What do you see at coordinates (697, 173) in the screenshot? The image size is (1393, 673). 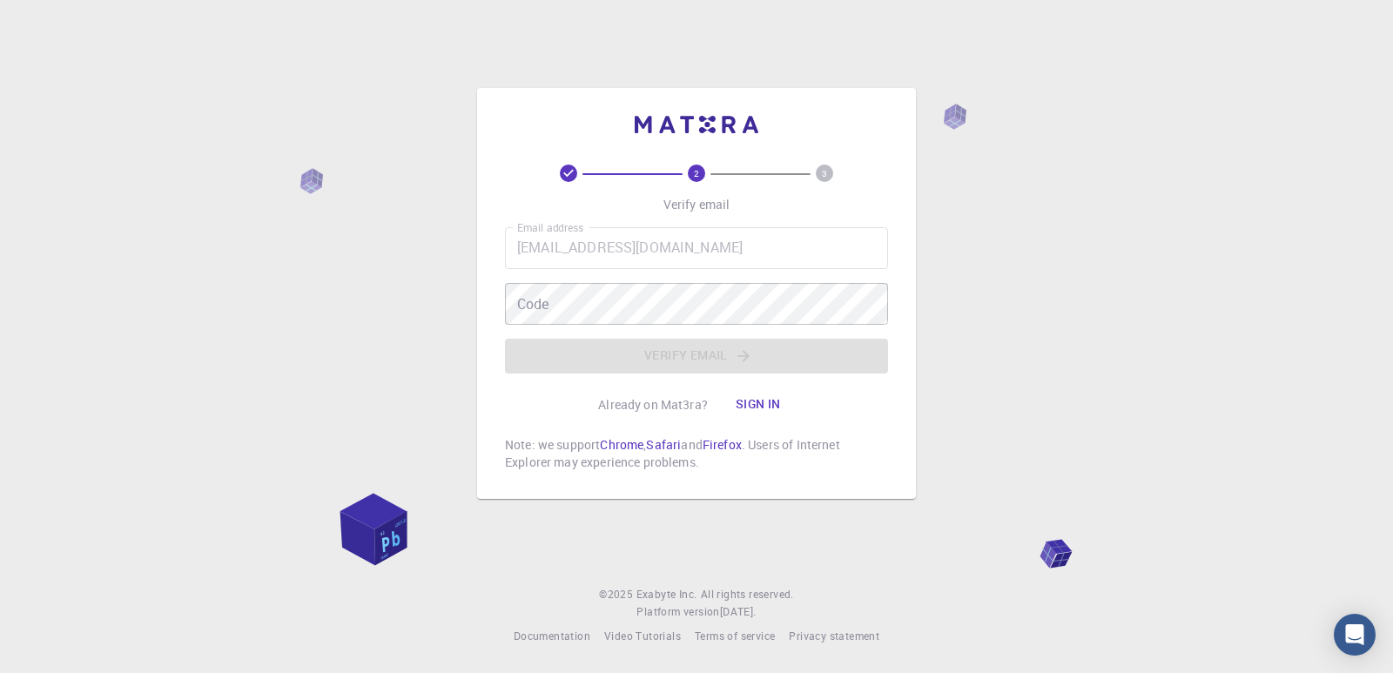 I see `text: 2` at bounding box center [697, 173].